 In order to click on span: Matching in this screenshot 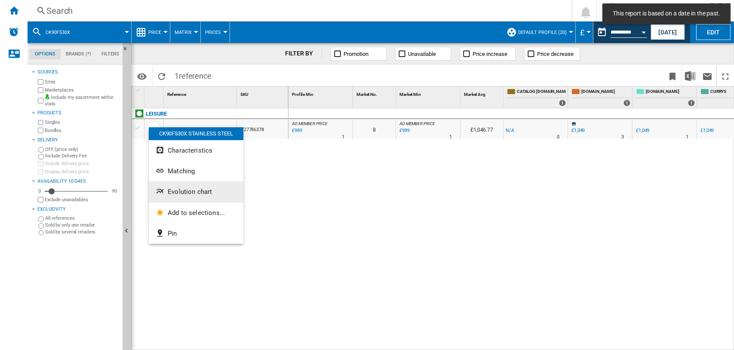, I will do `click(181, 171)`.